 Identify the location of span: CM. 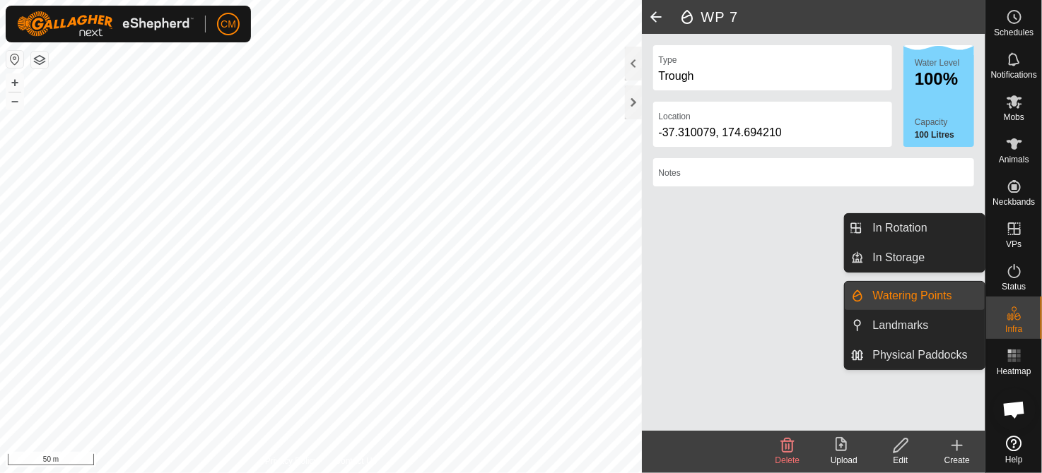
(228, 24).